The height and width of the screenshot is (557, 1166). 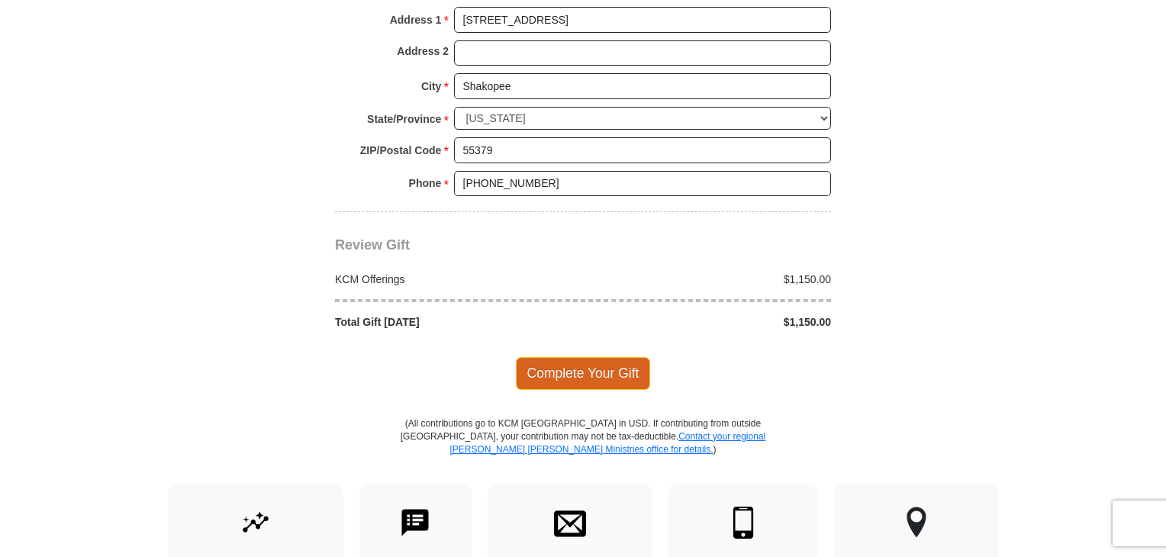 What do you see at coordinates (917, 523) in the screenshot?
I see `img: other-region` at bounding box center [917, 523].